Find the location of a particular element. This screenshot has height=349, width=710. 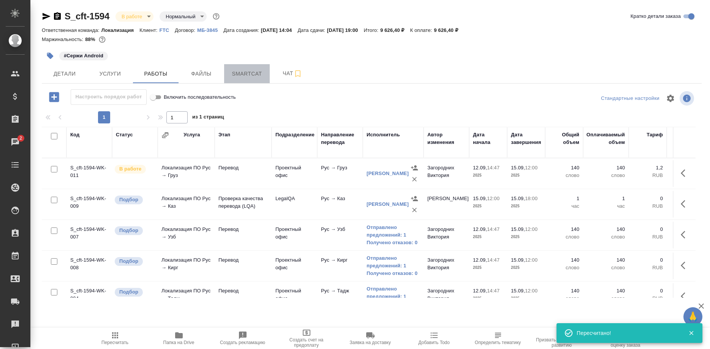

div: Статус is located at coordinates (124, 135).